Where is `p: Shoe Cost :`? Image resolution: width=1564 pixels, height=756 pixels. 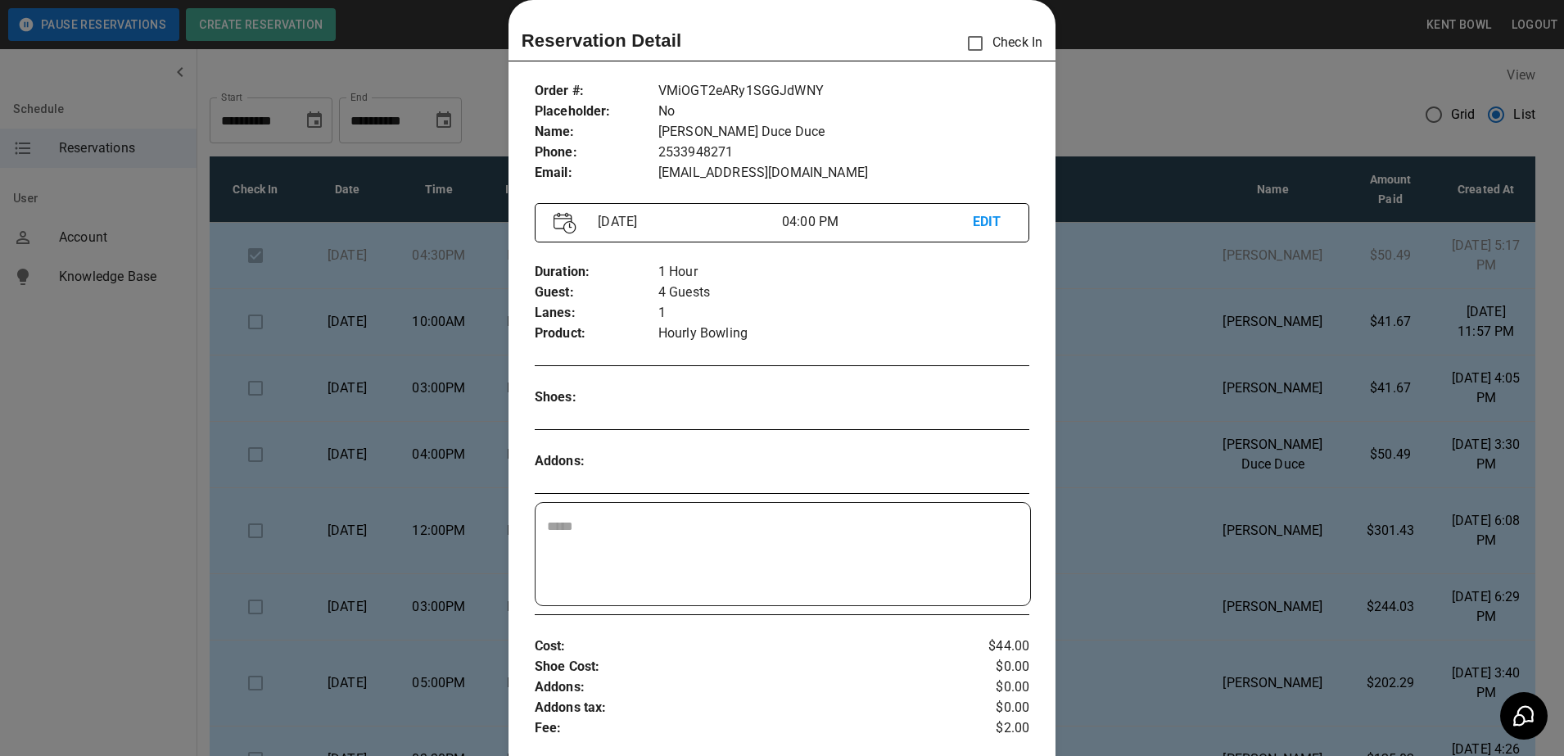 p: Shoe Cost : is located at coordinates (741, 666).